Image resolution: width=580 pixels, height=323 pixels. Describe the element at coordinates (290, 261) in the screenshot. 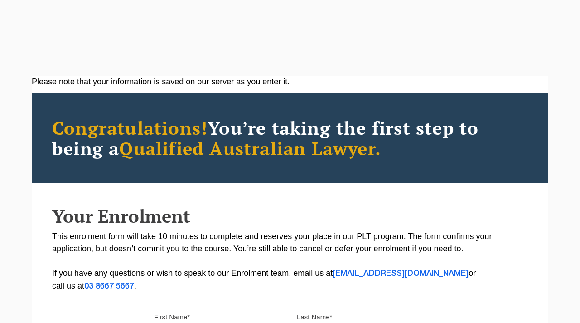

I see `p: This enrolment form will take 10 minutes to complete and reserves your place in our PLT program. ...` at that location.